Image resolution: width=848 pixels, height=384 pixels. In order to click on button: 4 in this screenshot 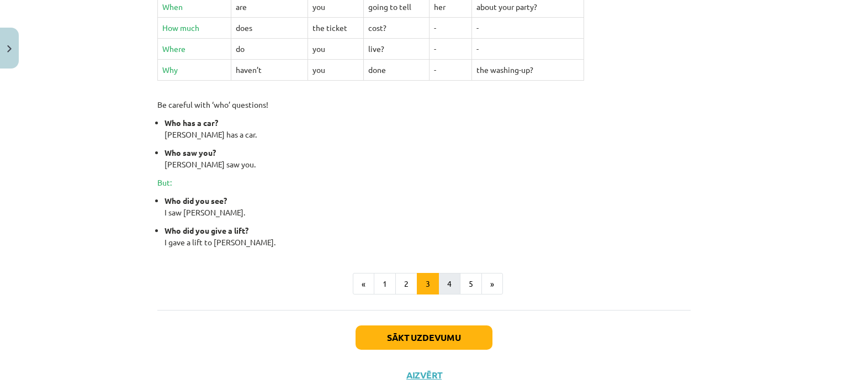, I will do `click(450, 284)`.